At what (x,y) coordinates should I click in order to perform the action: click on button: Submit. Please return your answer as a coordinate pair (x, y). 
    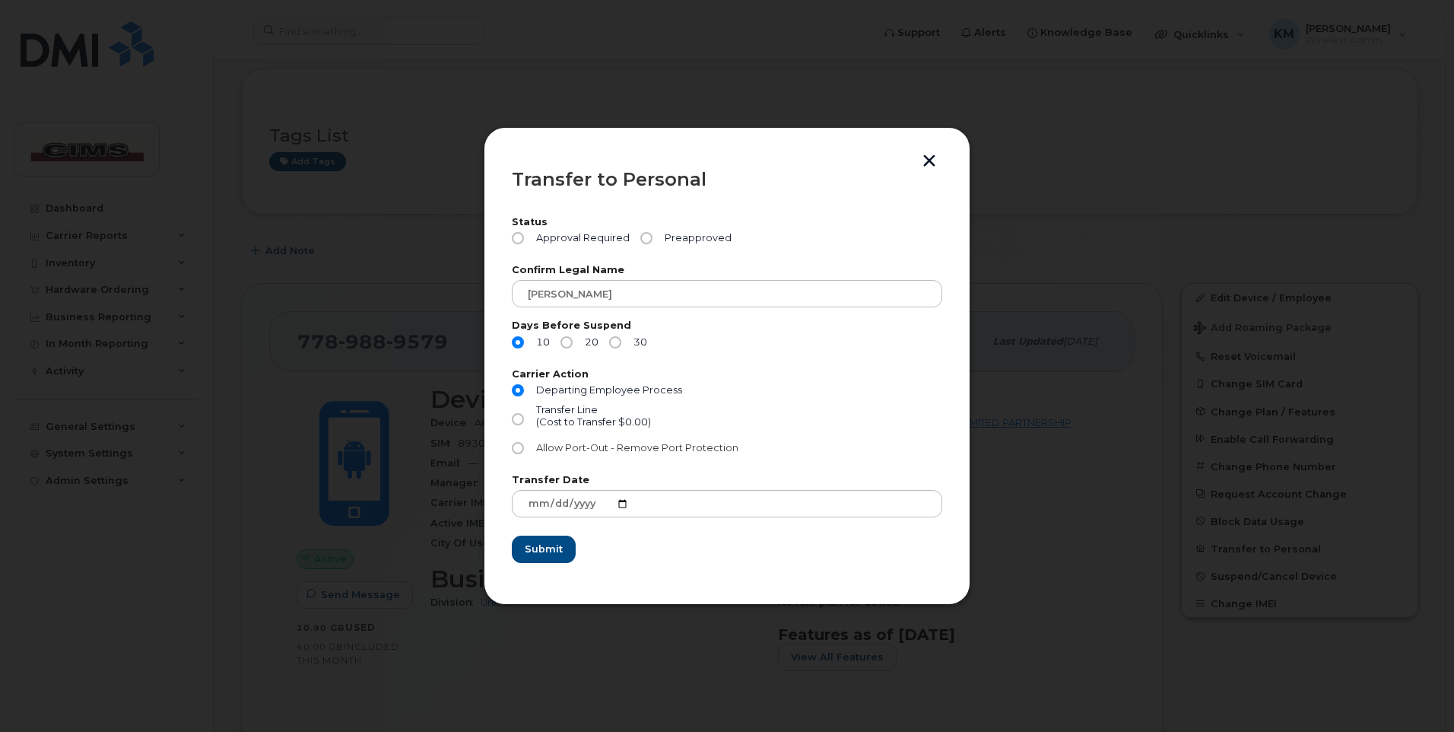
    Looking at the image, I should click on (544, 549).